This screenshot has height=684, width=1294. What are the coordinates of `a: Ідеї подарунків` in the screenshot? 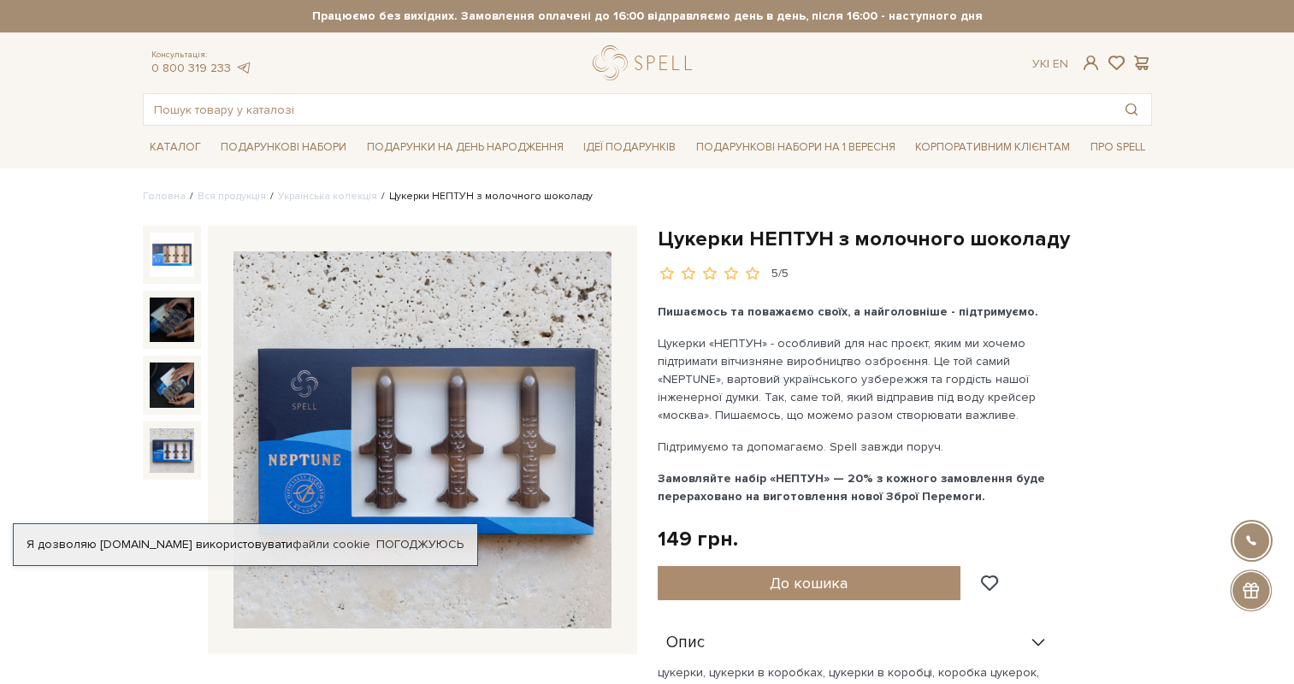 It's located at (629, 147).